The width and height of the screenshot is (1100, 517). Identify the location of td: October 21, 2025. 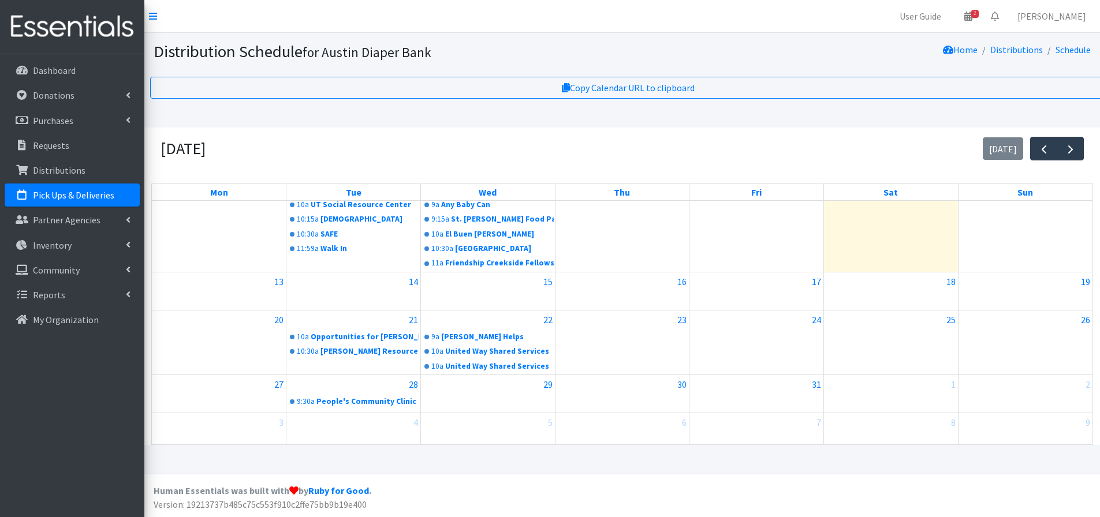
(353, 342).